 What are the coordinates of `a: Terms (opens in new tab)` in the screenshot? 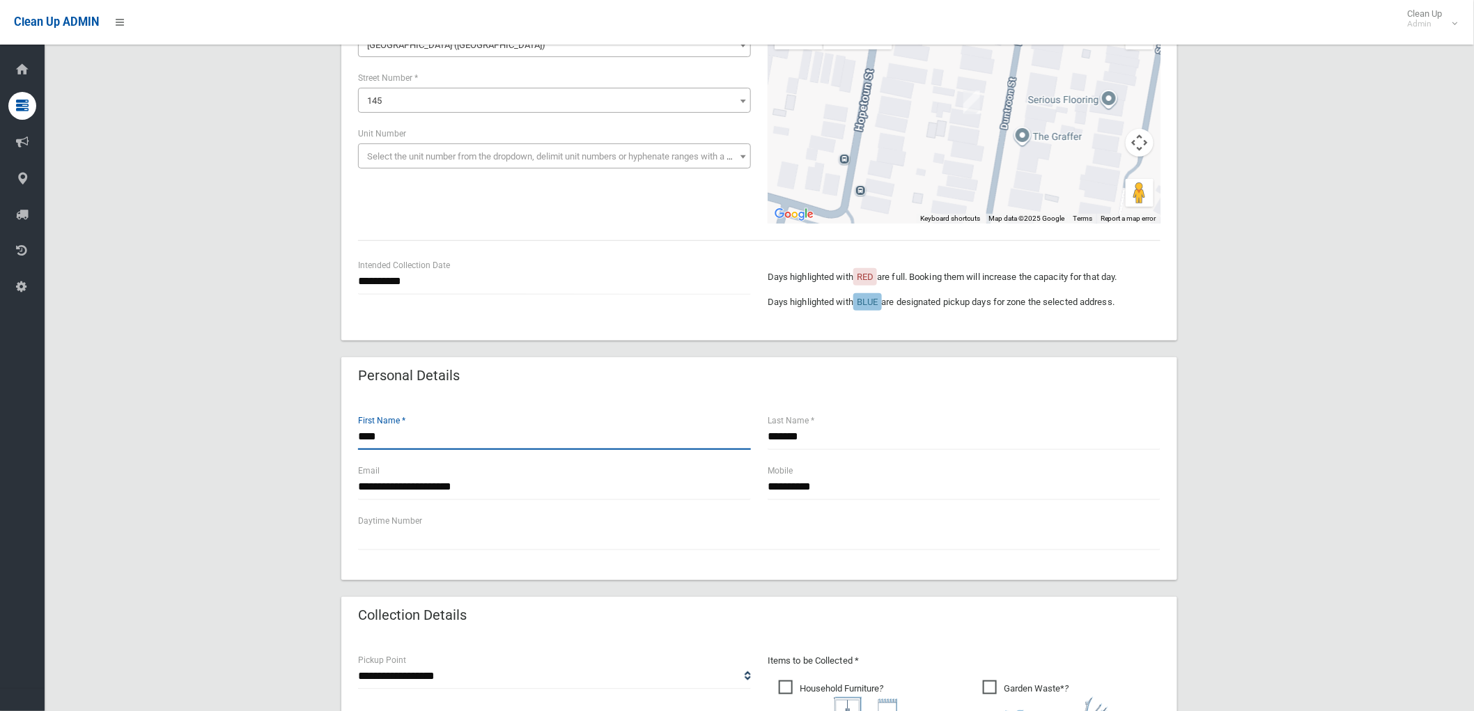 It's located at (1083, 218).